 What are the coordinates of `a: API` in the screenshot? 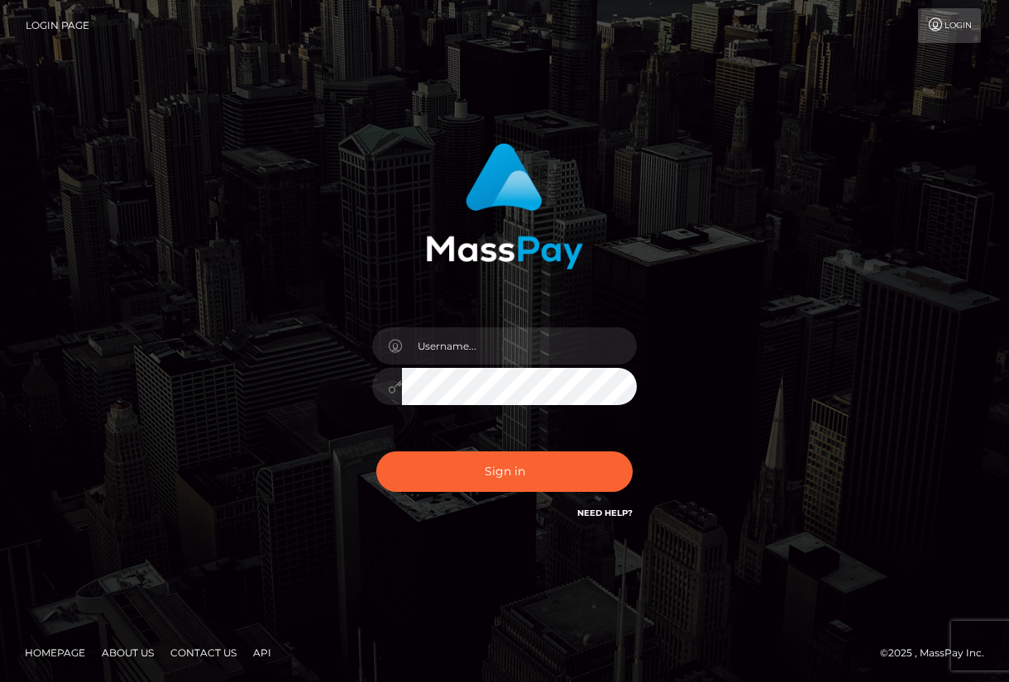 It's located at (262, 653).